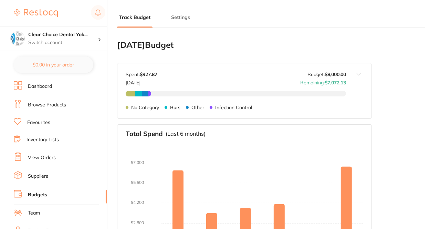 The image size is (439, 229). I want to click on p: (Last 6 months), so click(186, 134).